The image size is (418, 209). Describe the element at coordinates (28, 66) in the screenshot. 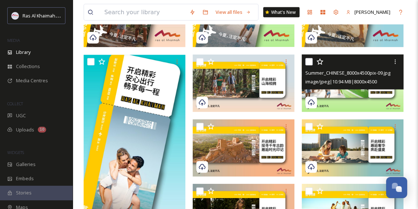

I see `span: Collections` at that location.